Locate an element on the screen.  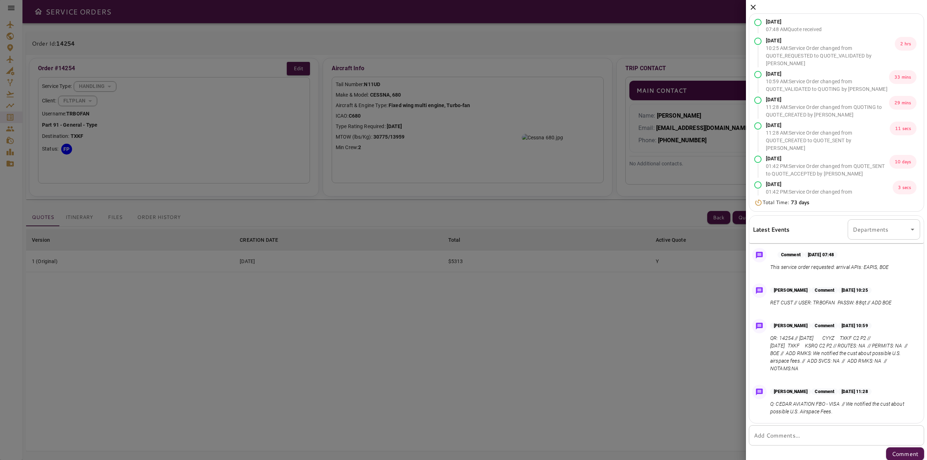
p: This service order requested: arrival APIs: EAPIS, BOE is located at coordinates (829, 267).